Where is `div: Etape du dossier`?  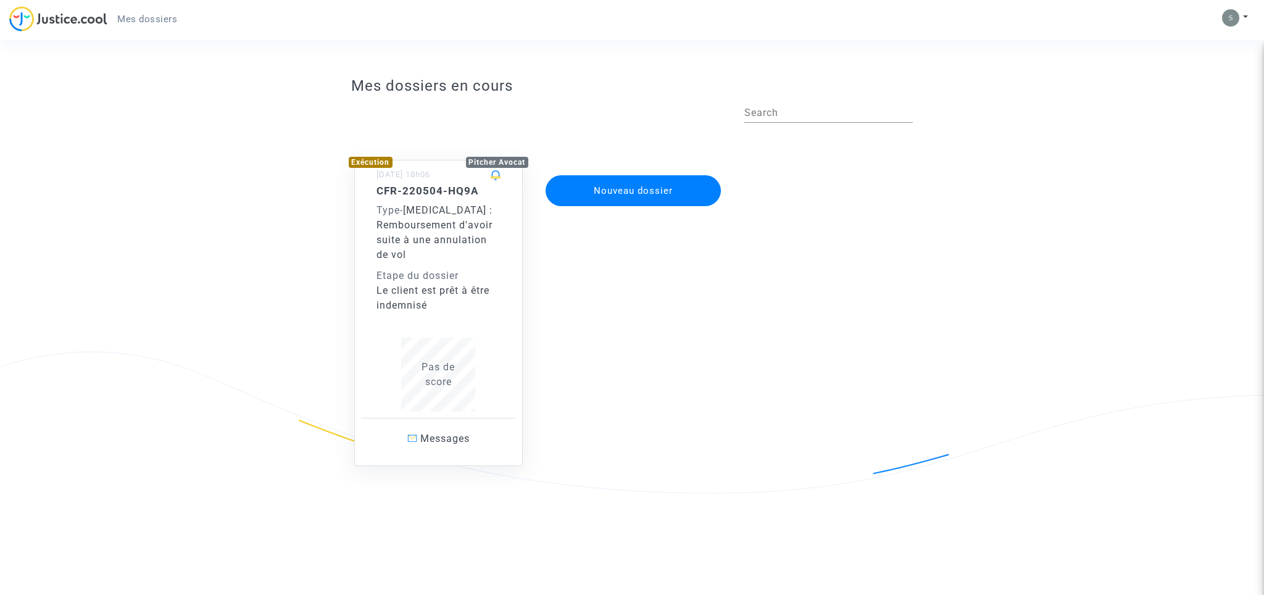
div: Etape du dossier is located at coordinates (439, 276).